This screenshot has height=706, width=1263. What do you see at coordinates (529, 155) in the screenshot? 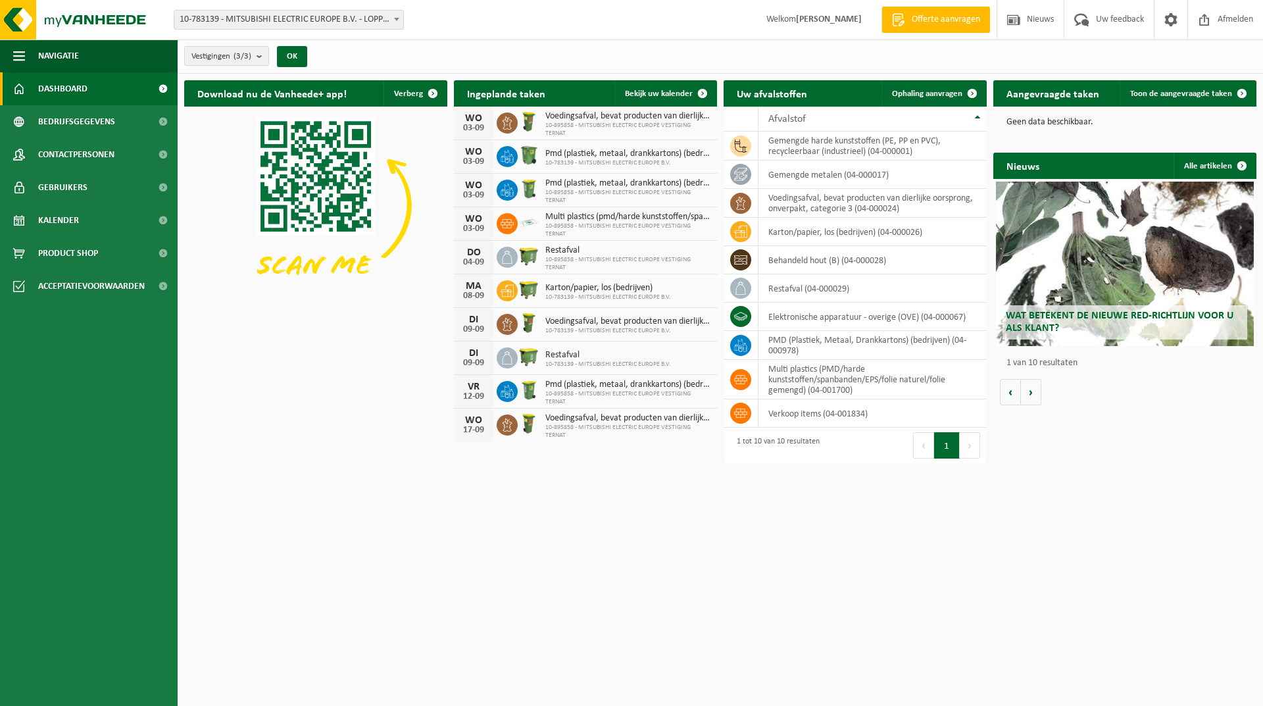
I see `img: WB-0370-HPE-GN-50` at bounding box center [529, 155].